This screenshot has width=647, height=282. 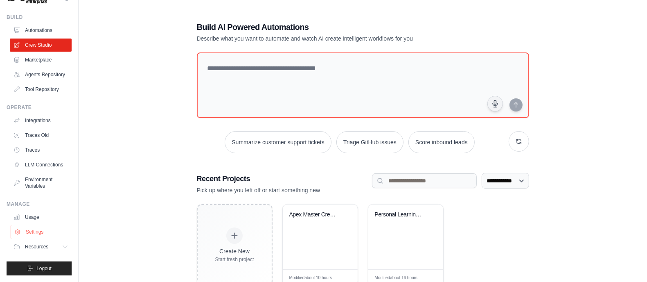 What do you see at coordinates (41, 74) in the screenshot?
I see `a: Agents Repository` at bounding box center [41, 74].